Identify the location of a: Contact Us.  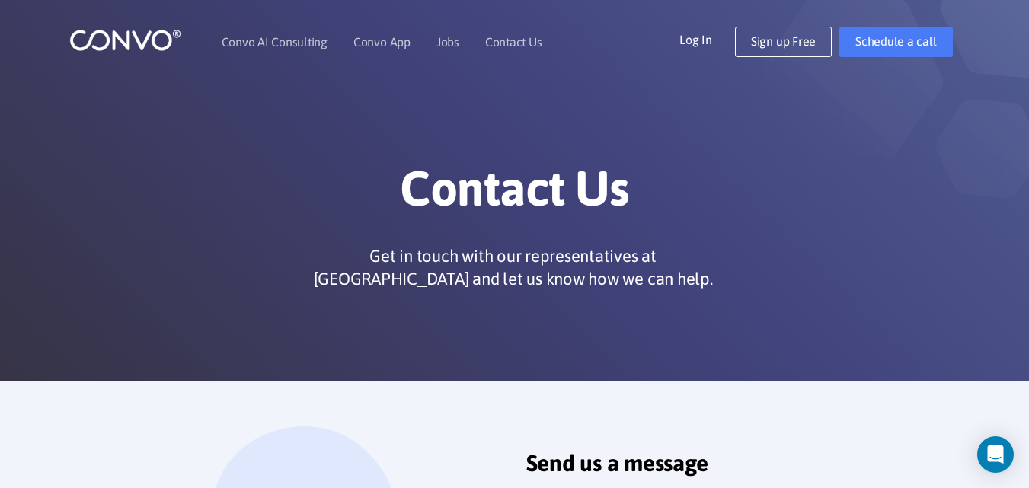
(513, 42).